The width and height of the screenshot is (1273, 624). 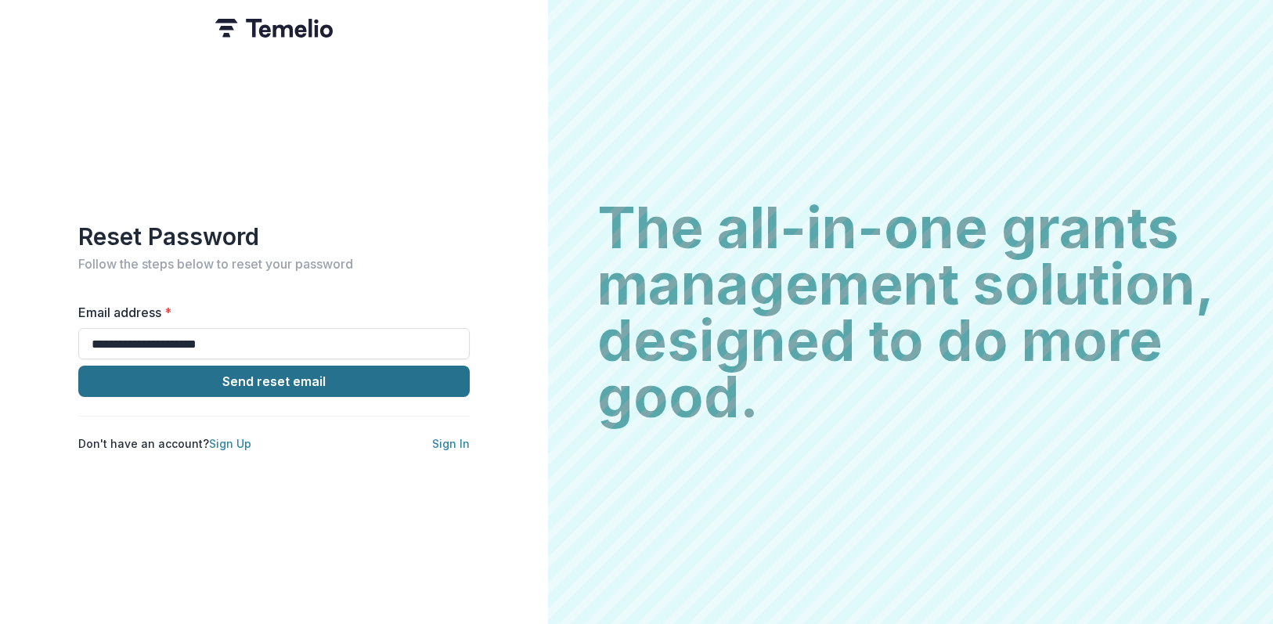 What do you see at coordinates (274, 264) in the screenshot?
I see `h2: Follow the steps below to reset your password` at bounding box center [274, 264].